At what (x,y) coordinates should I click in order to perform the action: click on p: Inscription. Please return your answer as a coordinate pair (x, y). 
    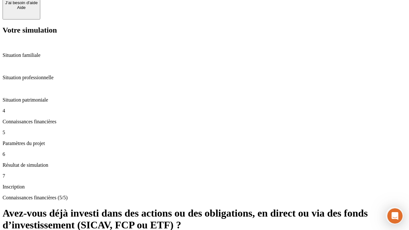
    Looking at the image, I should click on (205, 187).